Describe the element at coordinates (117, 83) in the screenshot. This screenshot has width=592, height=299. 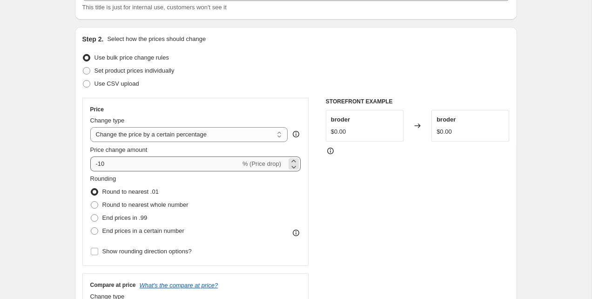
I see `span: Use CSV upload` at that location.